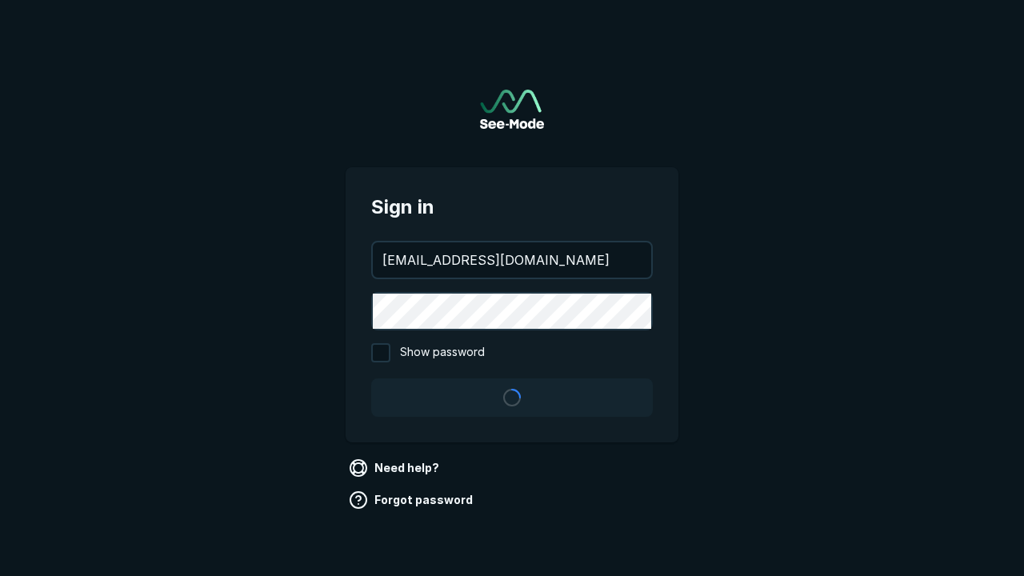 The image size is (1024, 576). Describe the element at coordinates (412, 500) in the screenshot. I see `a: Forgot password` at that location.